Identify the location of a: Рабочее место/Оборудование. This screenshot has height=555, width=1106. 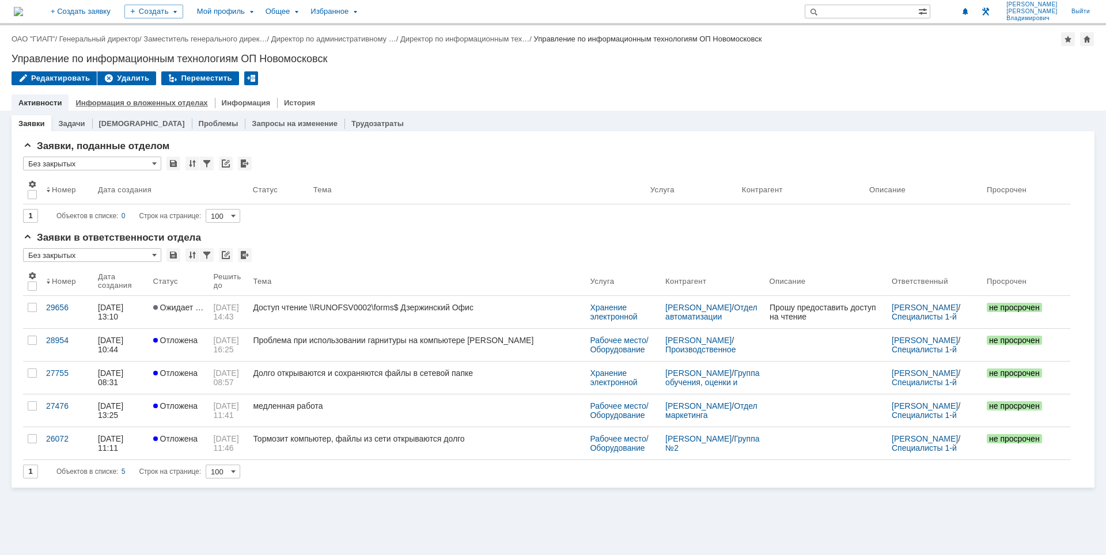
(618, 443).